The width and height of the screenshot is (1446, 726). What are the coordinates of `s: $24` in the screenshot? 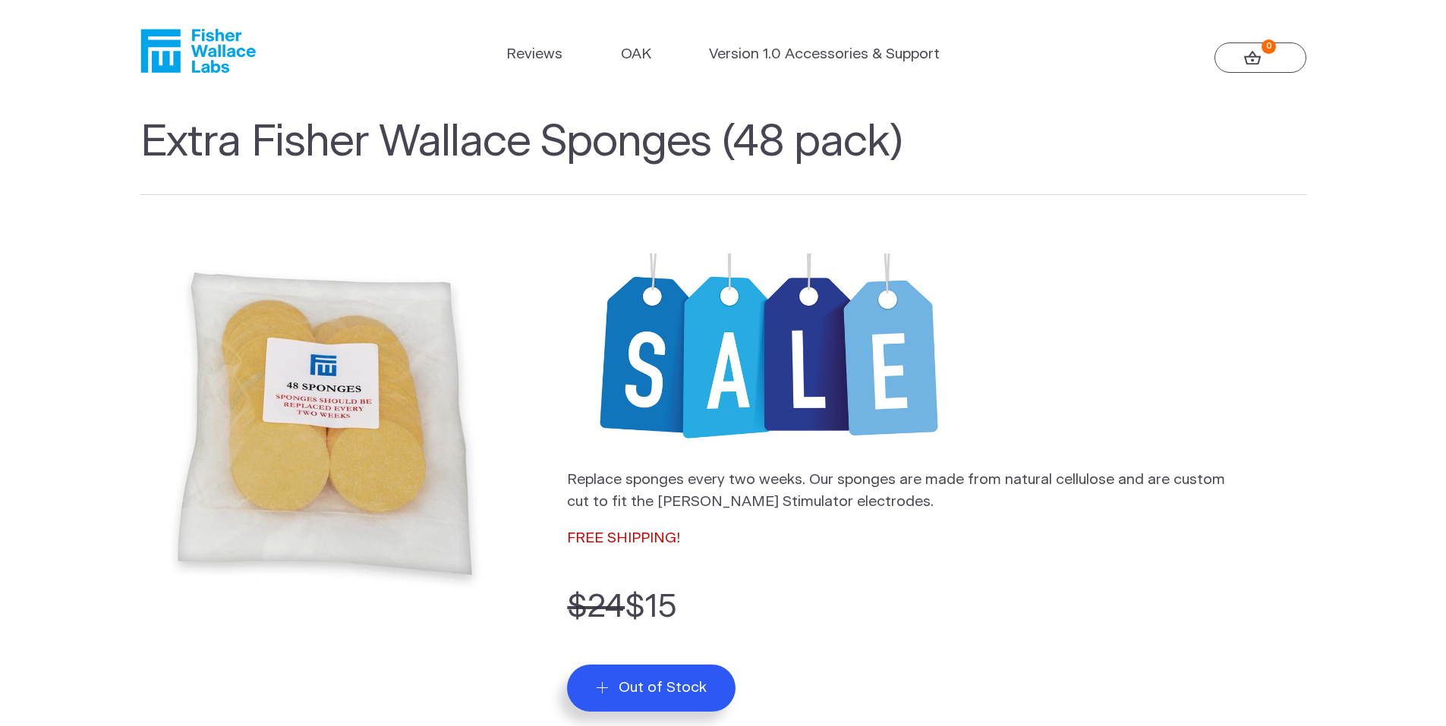 It's located at (596, 607).